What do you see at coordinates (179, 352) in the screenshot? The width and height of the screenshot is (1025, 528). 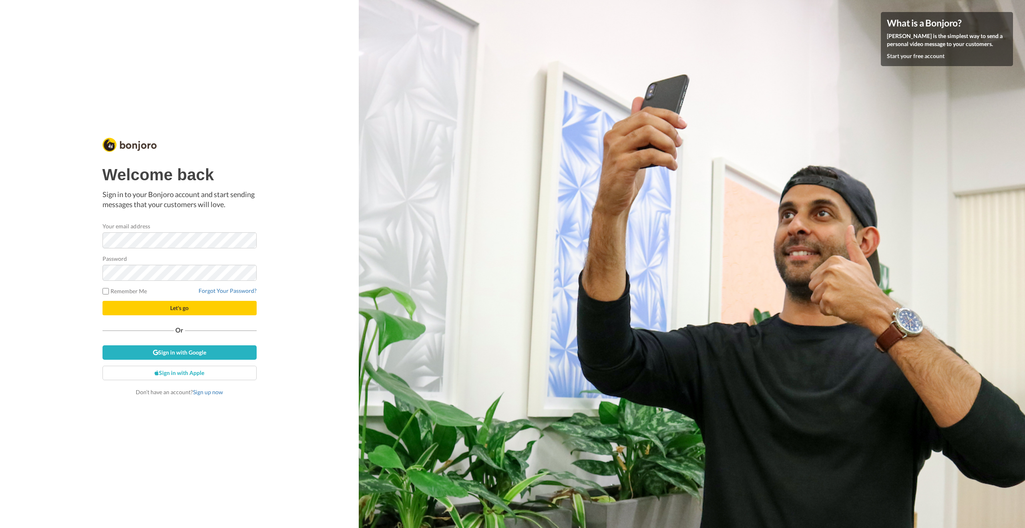 I see `a: Sign in with Google` at bounding box center [179, 352].